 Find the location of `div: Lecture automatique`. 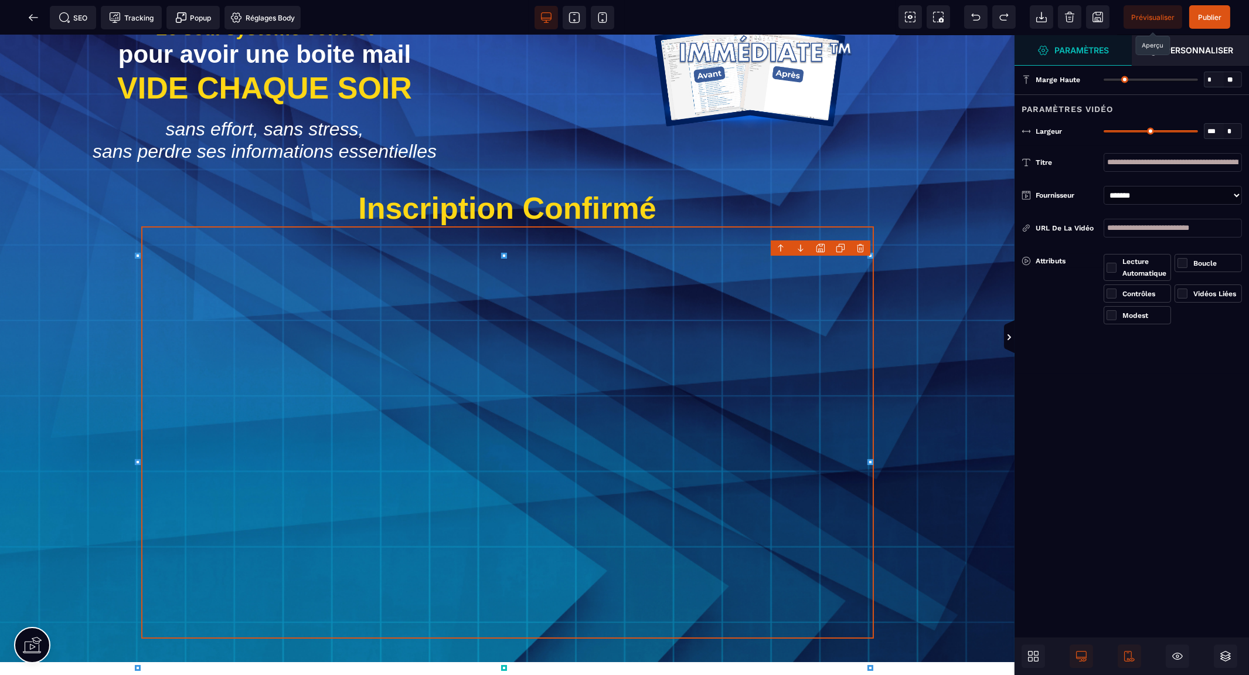

div: Lecture automatique is located at coordinates (1145, 267).